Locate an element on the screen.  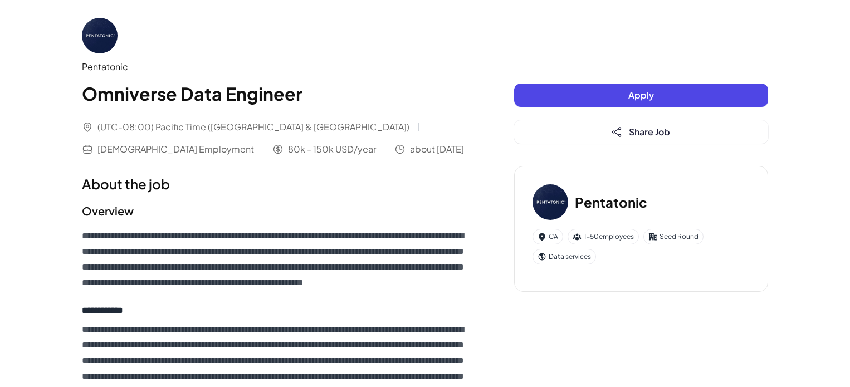
div: Data services is located at coordinates (564, 257).